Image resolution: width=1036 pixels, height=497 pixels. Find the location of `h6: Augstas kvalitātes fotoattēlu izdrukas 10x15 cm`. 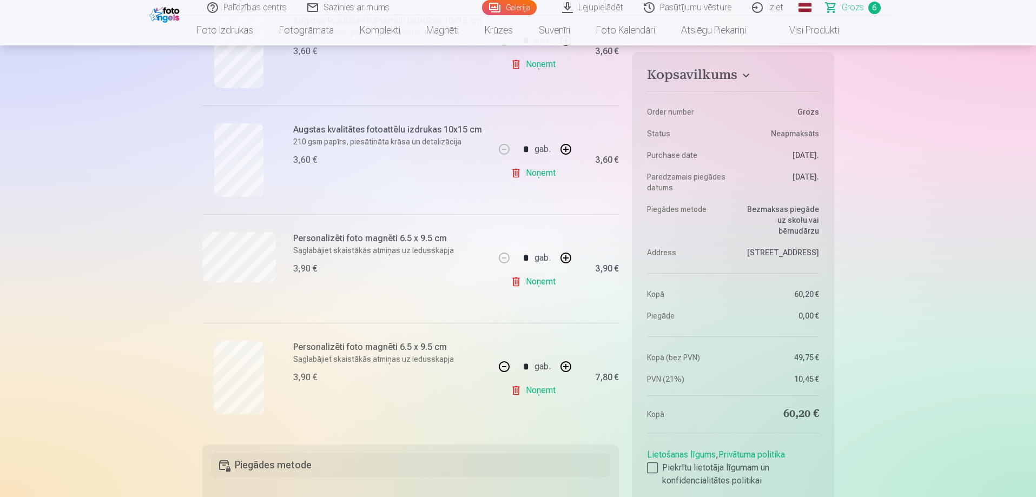

h6: Augstas kvalitātes fotoattēlu izdrukas 10x15 cm is located at coordinates (391, 130).